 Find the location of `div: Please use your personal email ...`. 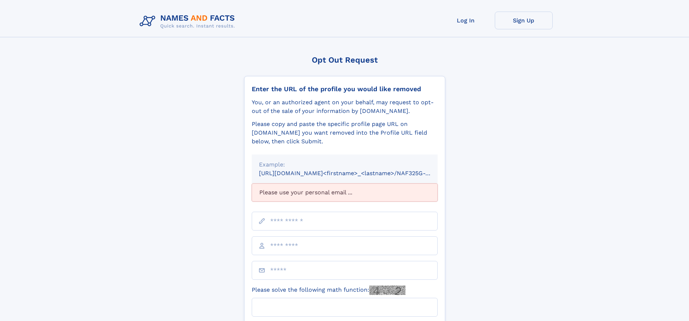

div: Please use your personal email ... is located at coordinates (344, 192).